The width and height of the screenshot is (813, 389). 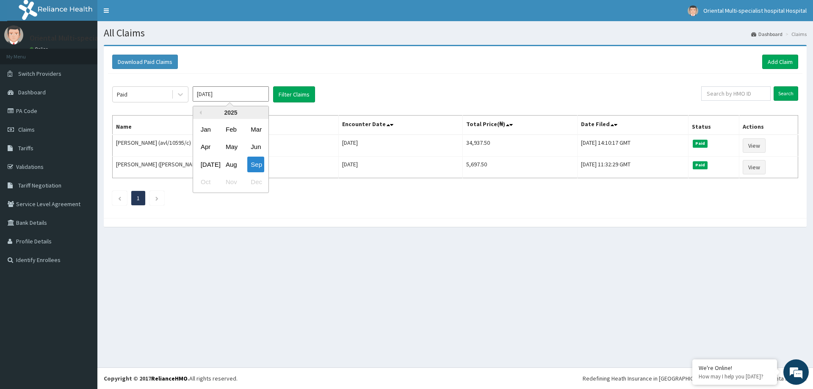 I want to click on strong: Copyright © 2017 ., so click(x=146, y=378).